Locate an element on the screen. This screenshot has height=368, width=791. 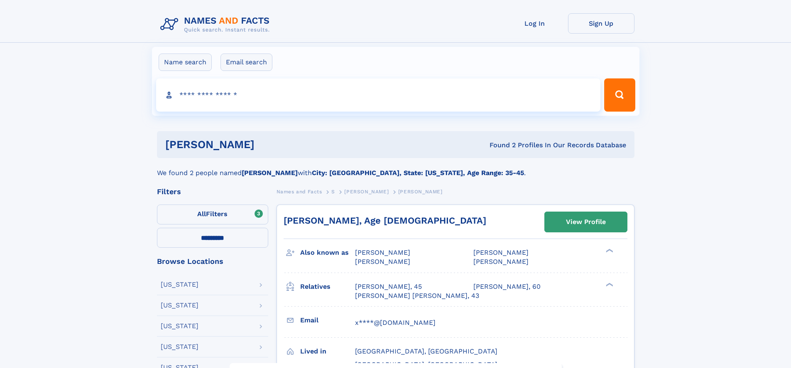
a: Names and Facts is located at coordinates (299, 191).